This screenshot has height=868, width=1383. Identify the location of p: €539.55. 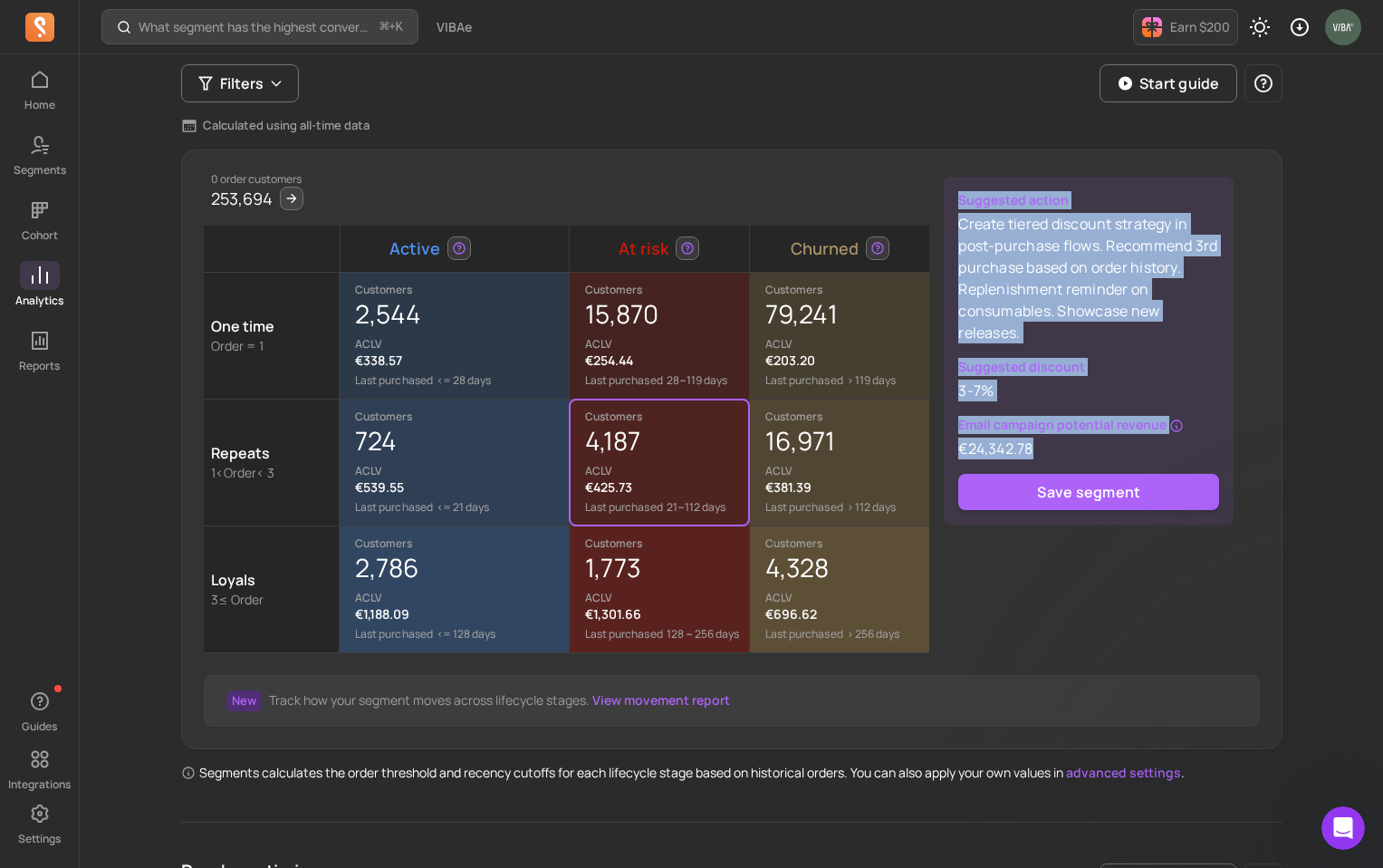
(461, 488).